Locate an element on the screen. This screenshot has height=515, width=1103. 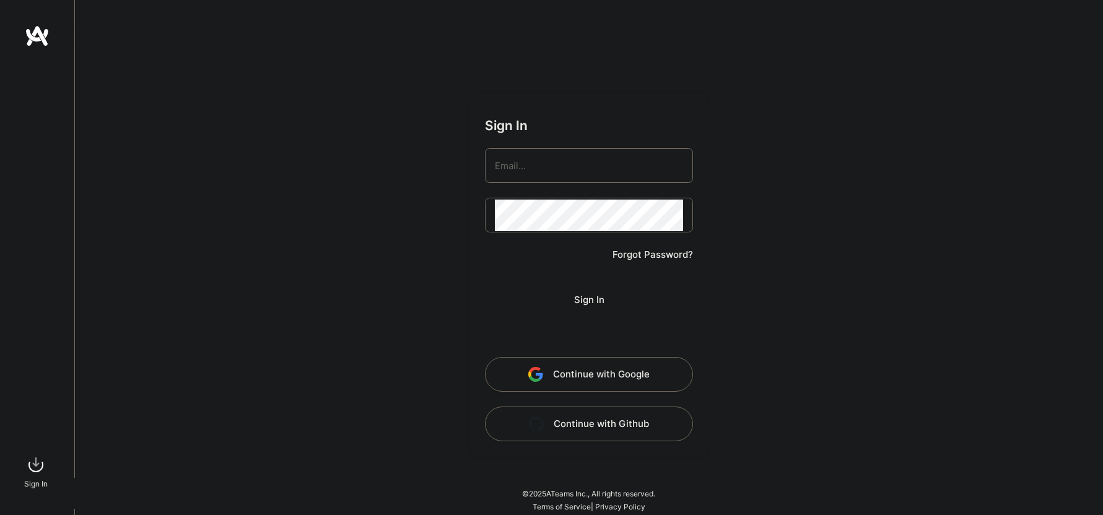
img: sign in is located at coordinates (36, 465).